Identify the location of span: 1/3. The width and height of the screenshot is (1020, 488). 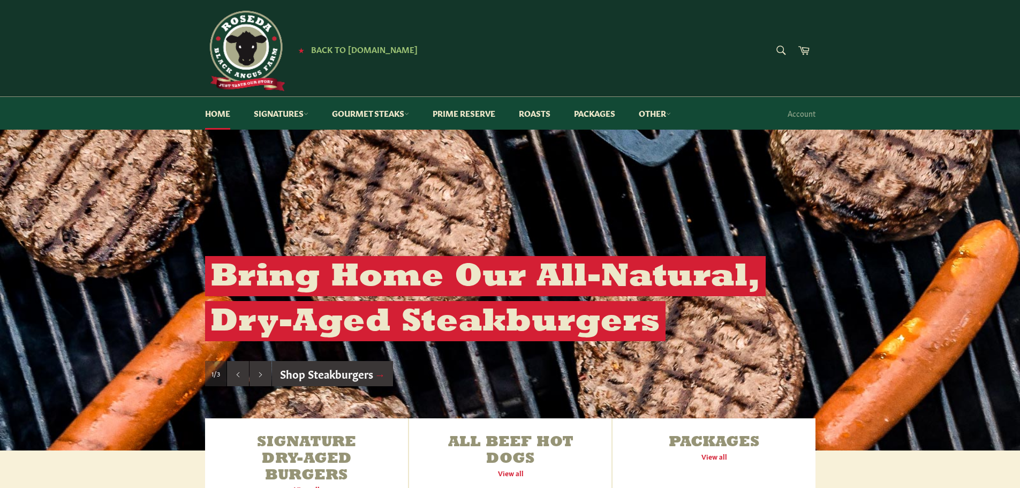
(216, 373).